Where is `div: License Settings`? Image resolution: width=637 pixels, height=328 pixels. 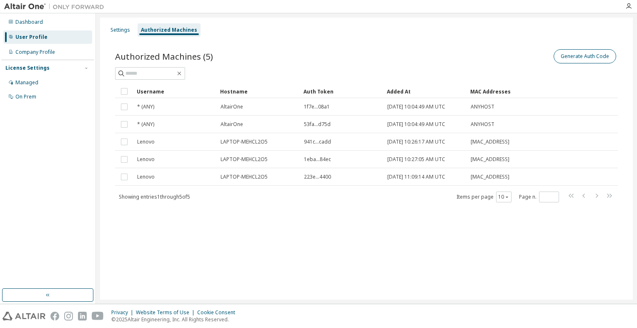
div: License Settings is located at coordinates (28, 68).